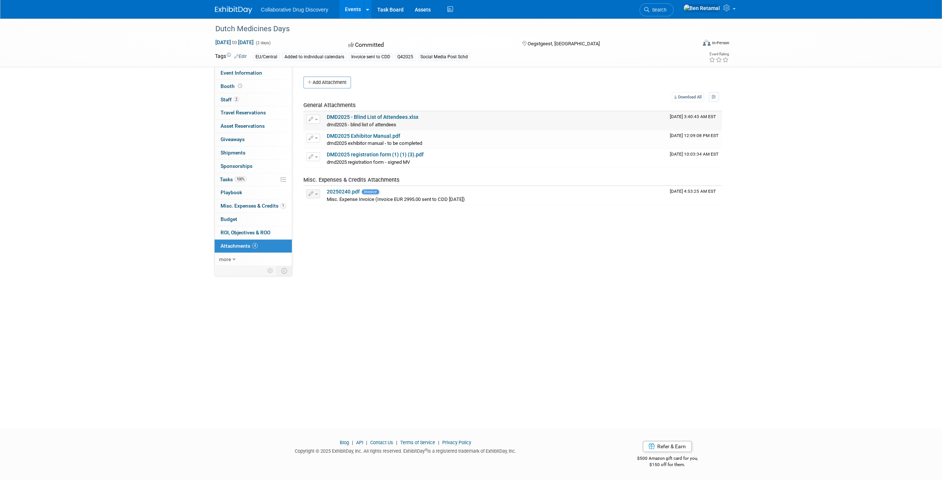 This screenshot has height=488, width=942. What do you see at coordinates (361, 124) in the screenshot?
I see `span: dmd2025 - blind list of attendees` at bounding box center [361, 124].